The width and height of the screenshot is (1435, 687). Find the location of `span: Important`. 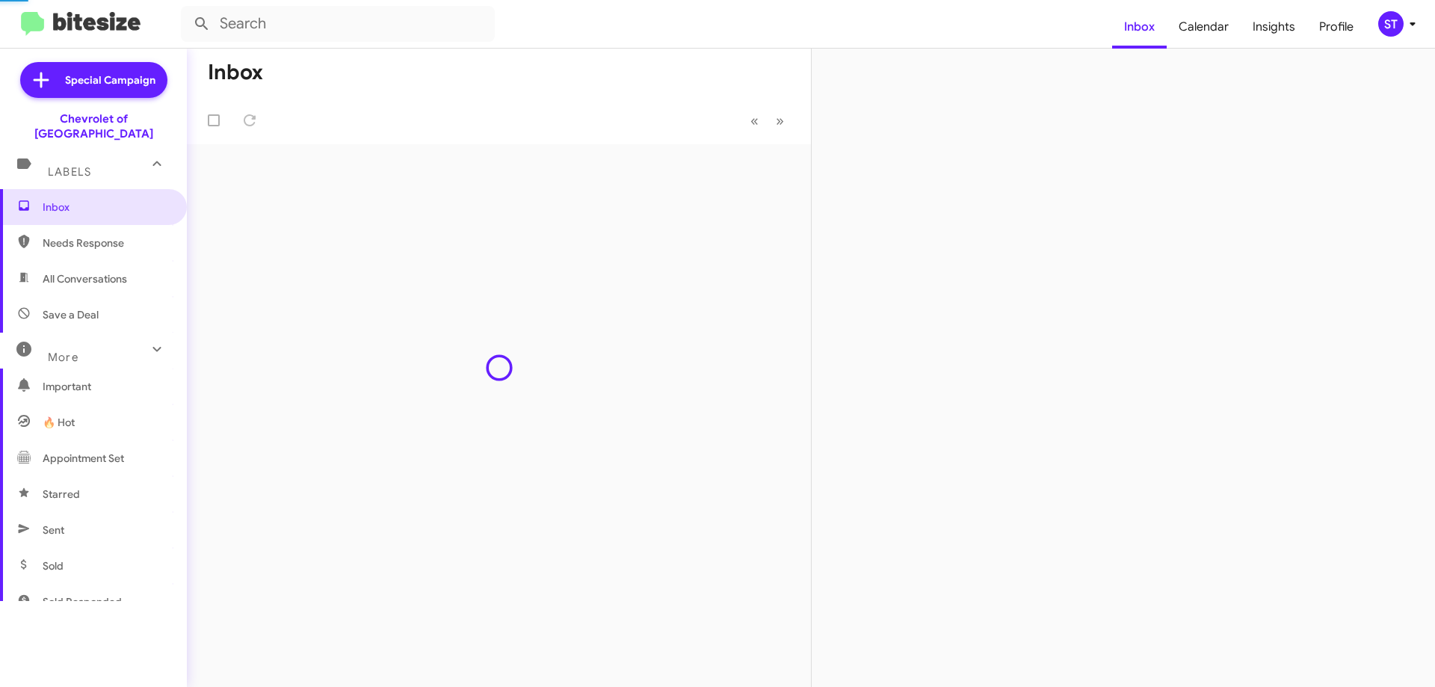

span: Important is located at coordinates (106, 386).